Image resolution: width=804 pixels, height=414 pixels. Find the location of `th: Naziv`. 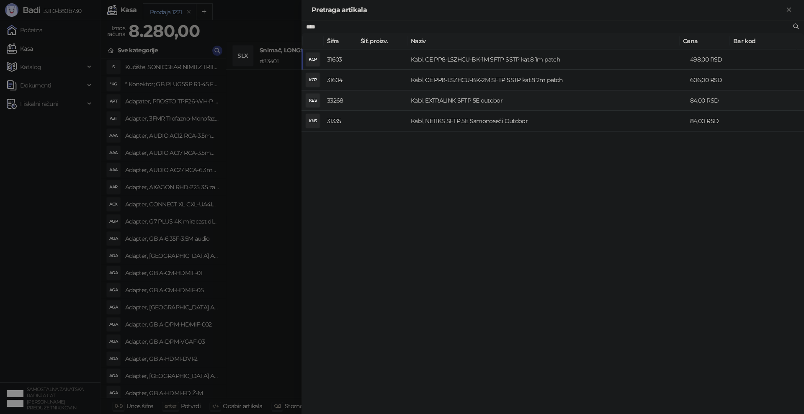

th: Naziv is located at coordinates (544, 41).